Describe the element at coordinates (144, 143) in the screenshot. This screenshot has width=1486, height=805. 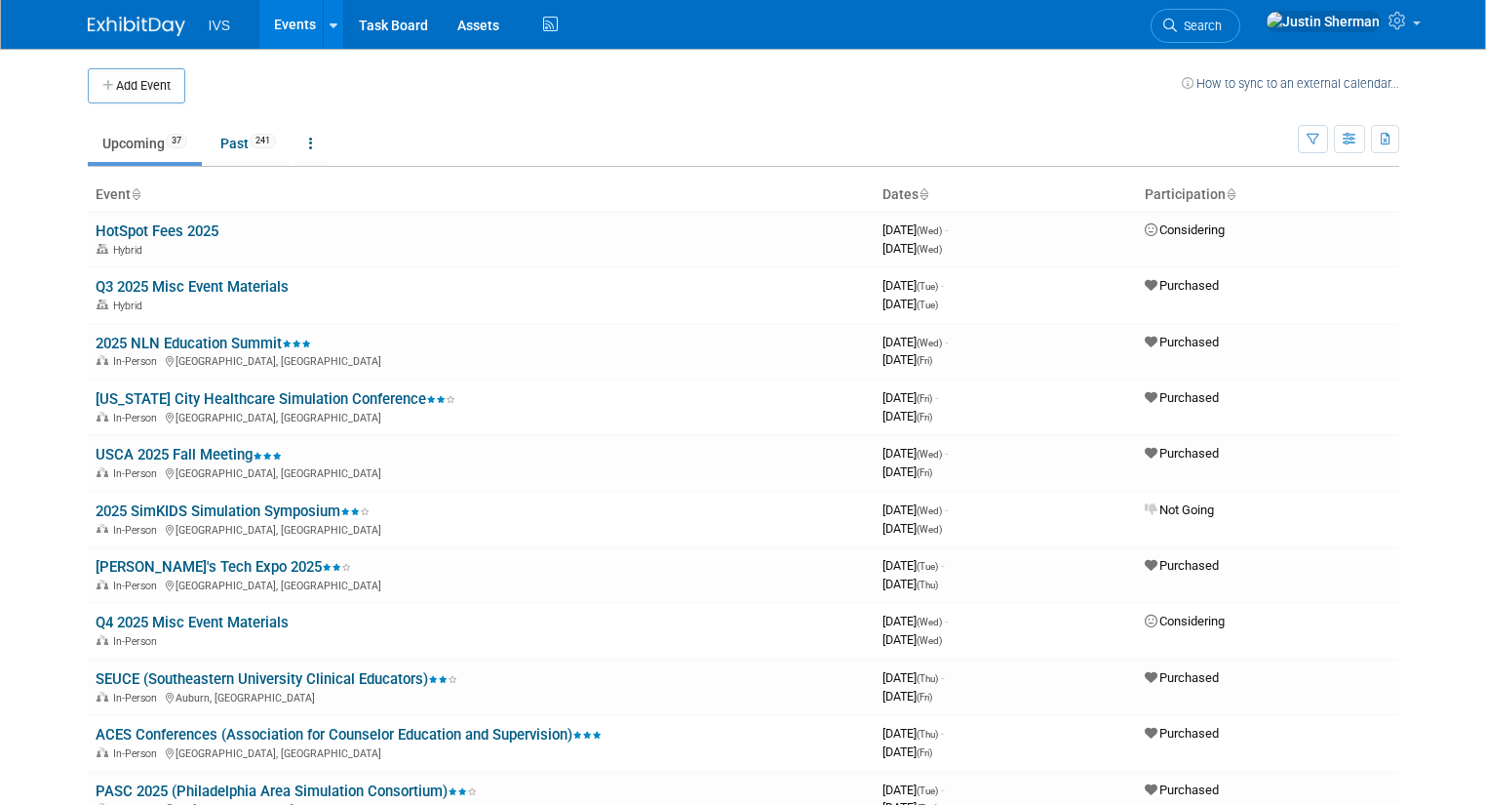
I see `a: Upcoming37` at that location.